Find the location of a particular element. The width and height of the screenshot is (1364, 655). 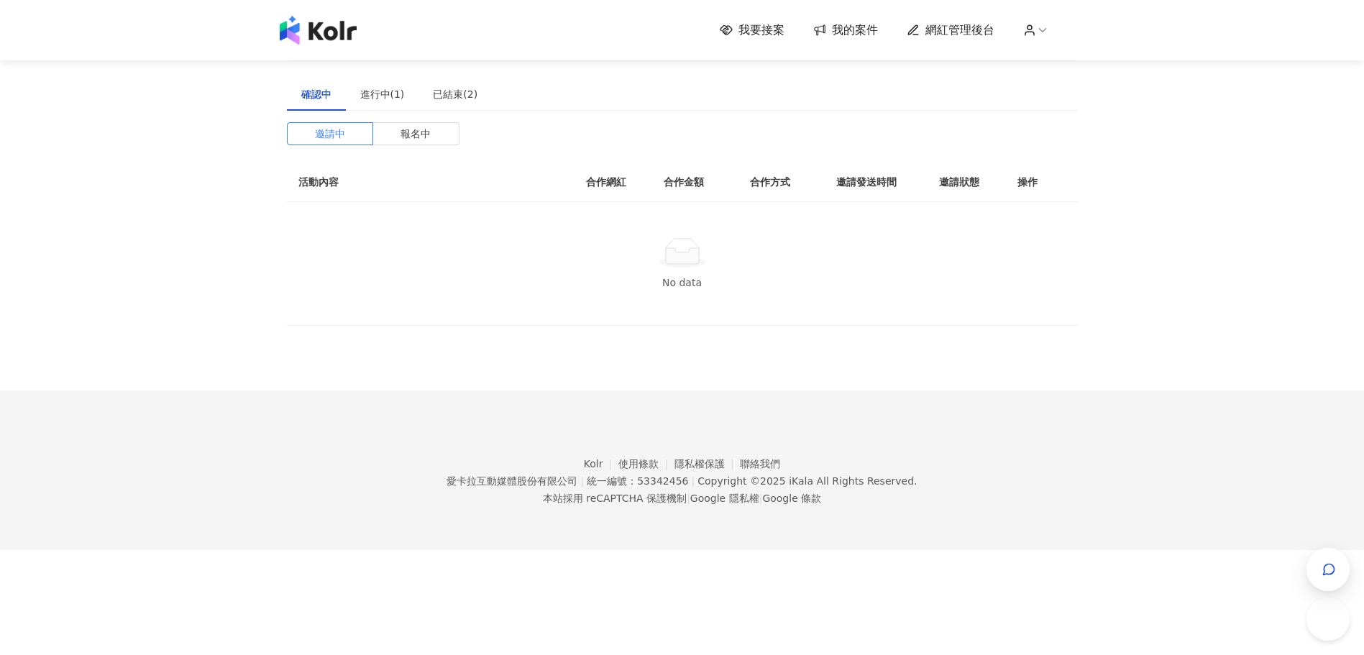

span: 邀請中 is located at coordinates (330, 134).